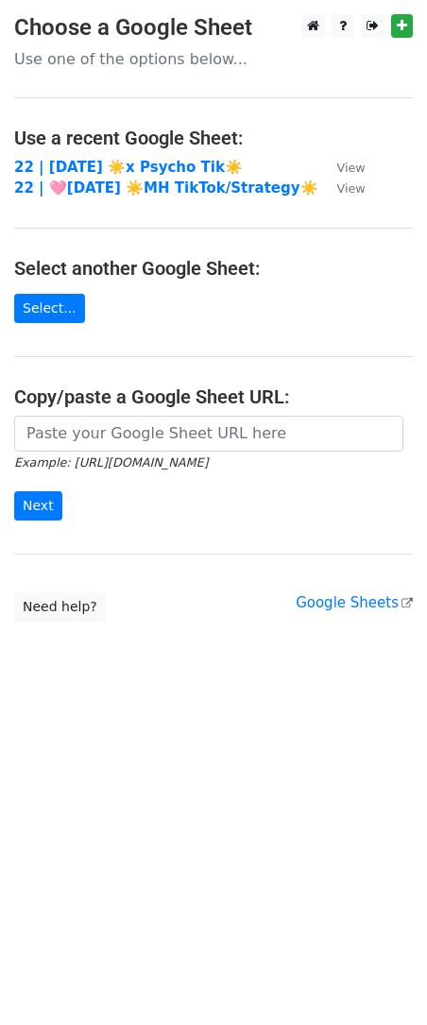  I want to click on h3: Choose a Google Sheet, so click(213, 27).